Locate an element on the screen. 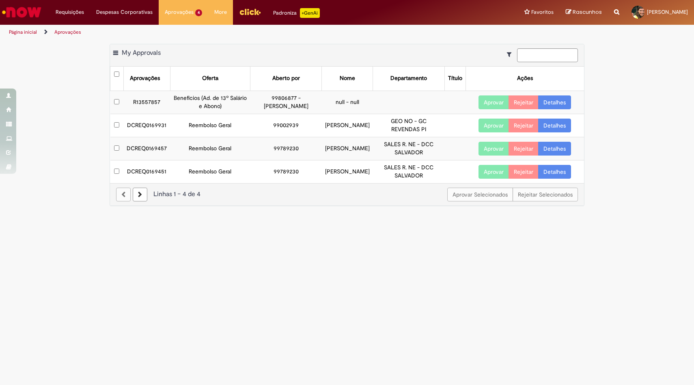 This screenshot has width=694, height=385. span: Despesas Corporativas is located at coordinates (124, 12).